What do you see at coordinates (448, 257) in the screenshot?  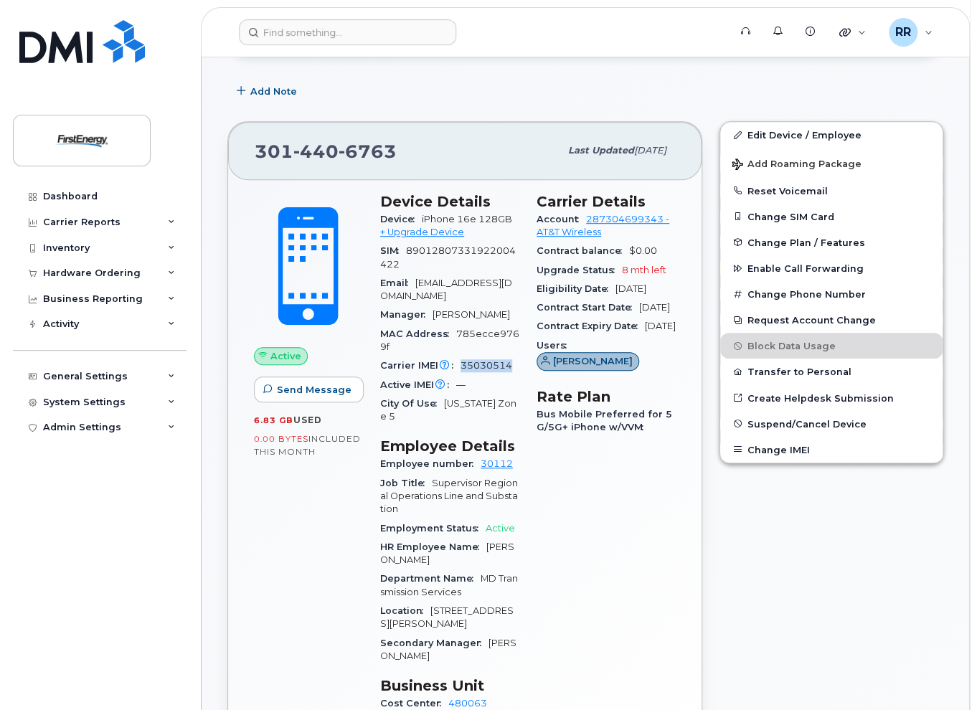 I see `span: 89012807331922004422` at bounding box center [448, 257].